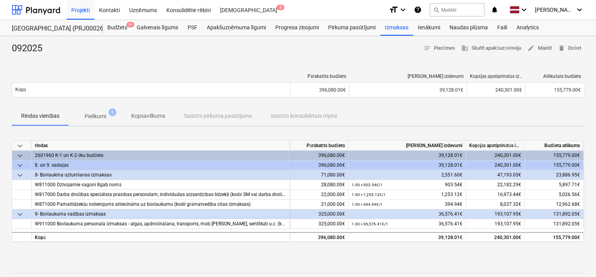 The image size is (596, 277). What do you see at coordinates (436, 10) in the screenshot?
I see `span: search` at bounding box center [436, 10].